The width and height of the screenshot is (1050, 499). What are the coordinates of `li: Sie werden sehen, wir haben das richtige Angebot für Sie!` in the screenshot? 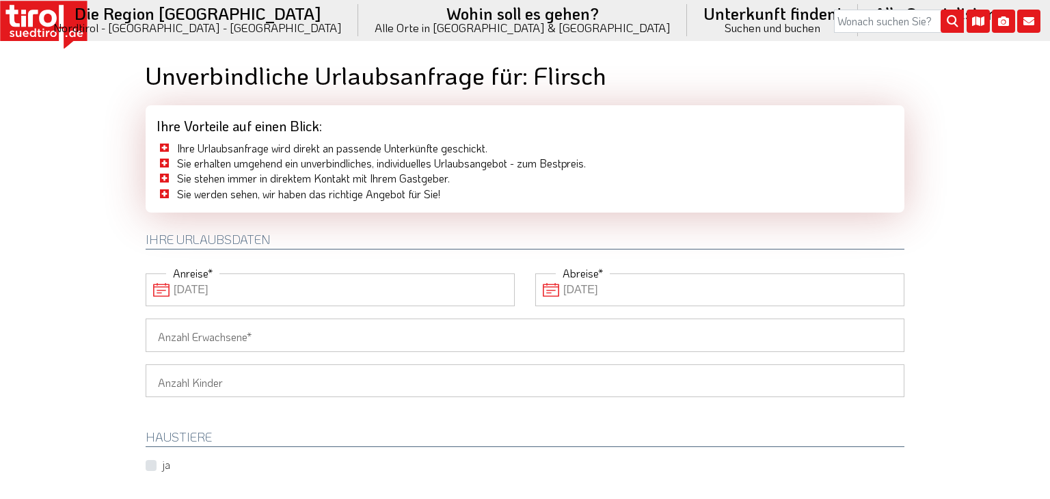 It's located at (525, 194).